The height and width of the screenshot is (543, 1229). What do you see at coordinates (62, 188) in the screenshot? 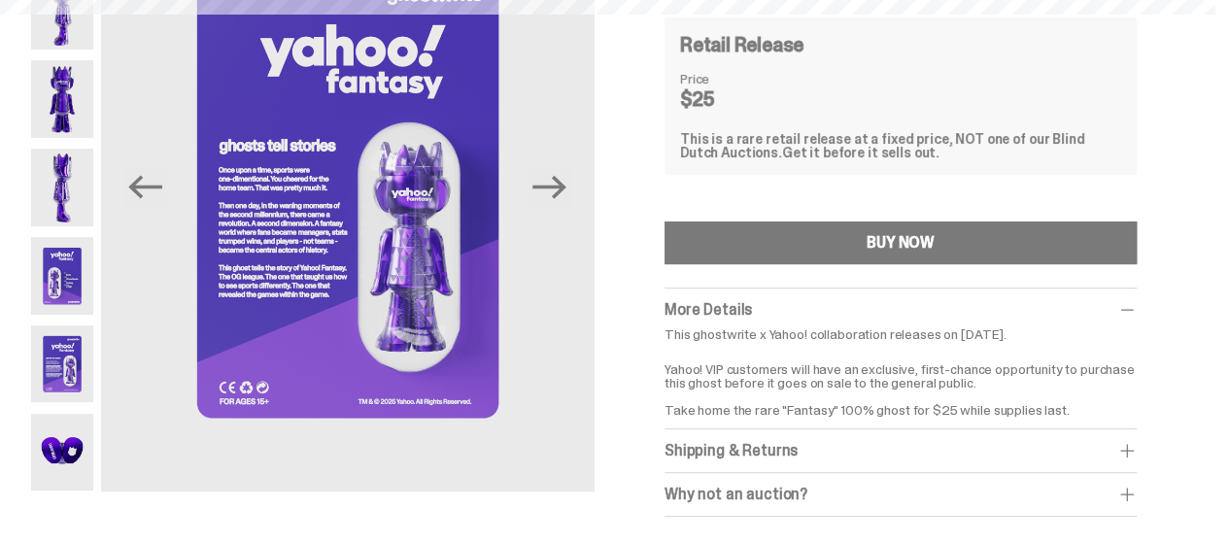
I see `img: Yahoo-HG---4.png` at bounding box center [62, 188].